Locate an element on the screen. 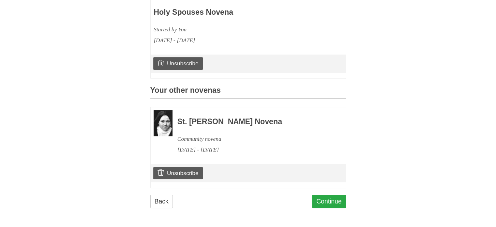 The width and height of the screenshot is (496, 227). div: Community novena is located at coordinates (253, 139).